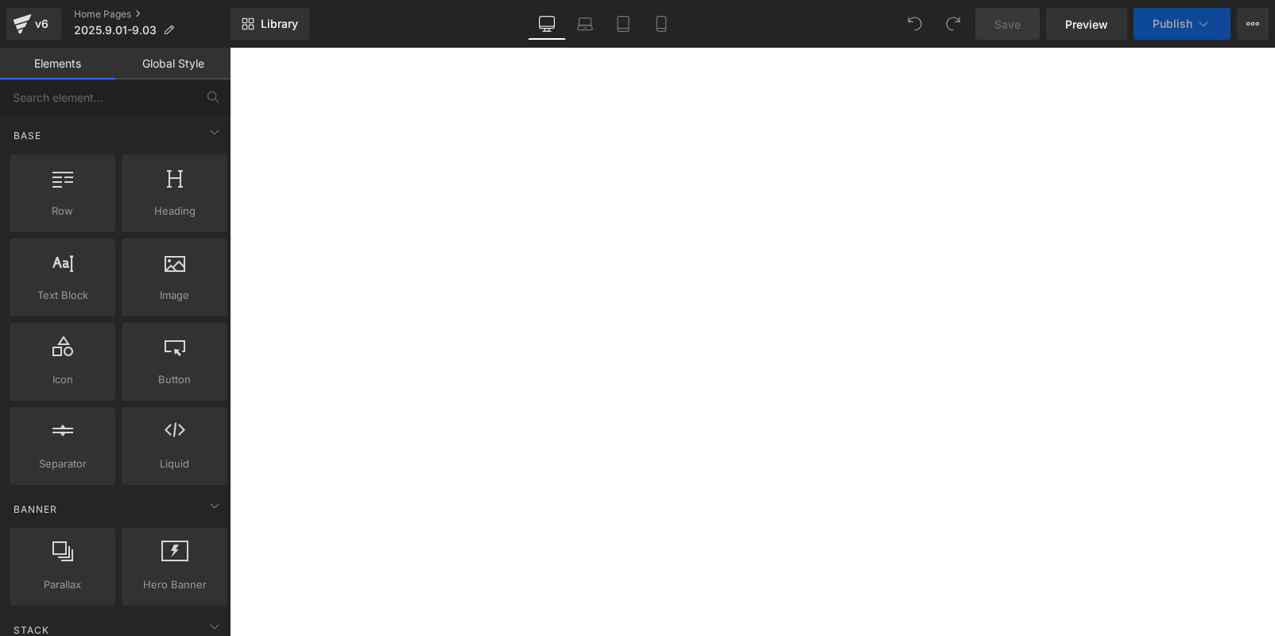 Image resolution: width=1275 pixels, height=636 pixels. Describe the element at coordinates (62, 584) in the screenshot. I see `span: Parallax` at that location.